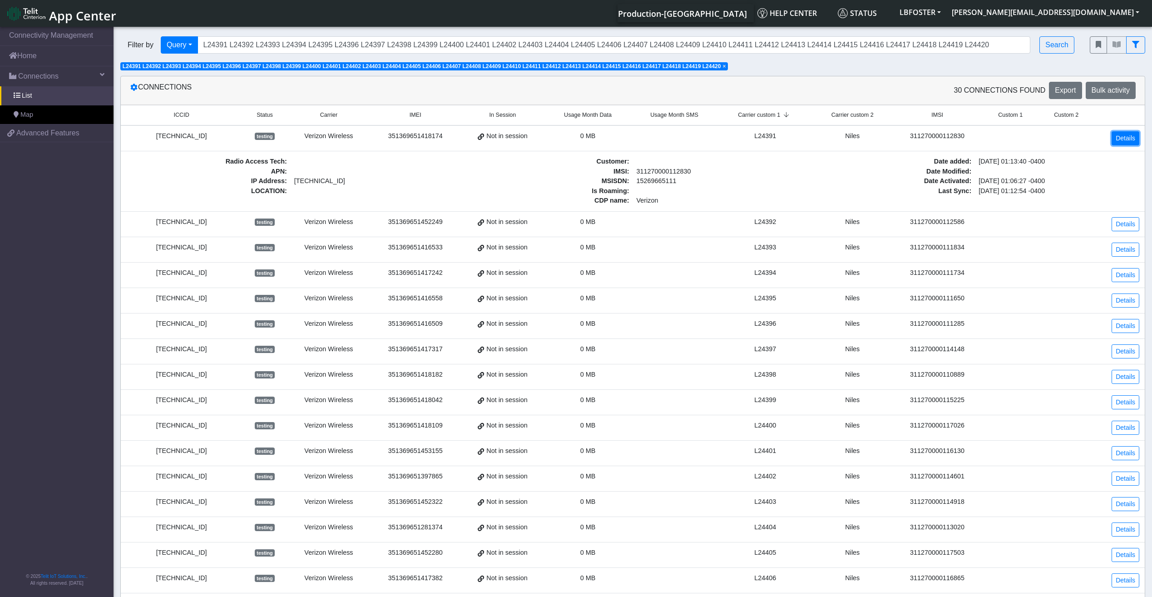 The width and height of the screenshot is (1152, 597). Describe the element at coordinates (999, 90) in the screenshot. I see `span: 30 Connections found` at that location.